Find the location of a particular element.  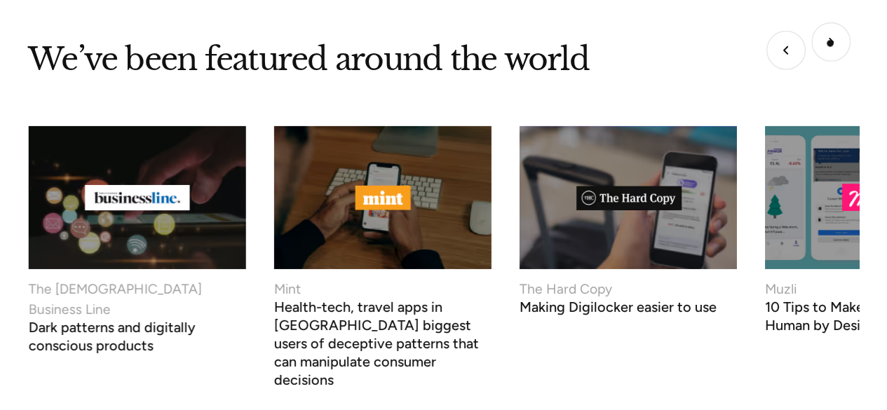

a: The Hard CopyMaking Digilocker easier to use is located at coordinates (628, 219).